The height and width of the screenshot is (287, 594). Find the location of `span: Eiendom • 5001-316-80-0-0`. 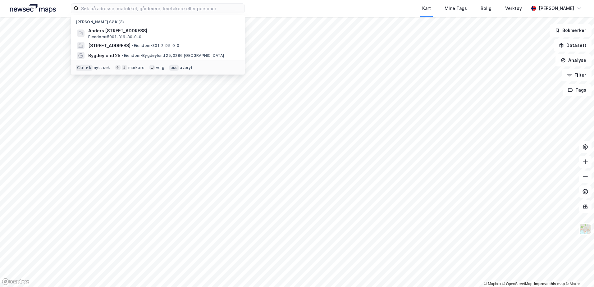

span: Eiendom • 5001-316-80-0-0 is located at coordinates (115, 37).